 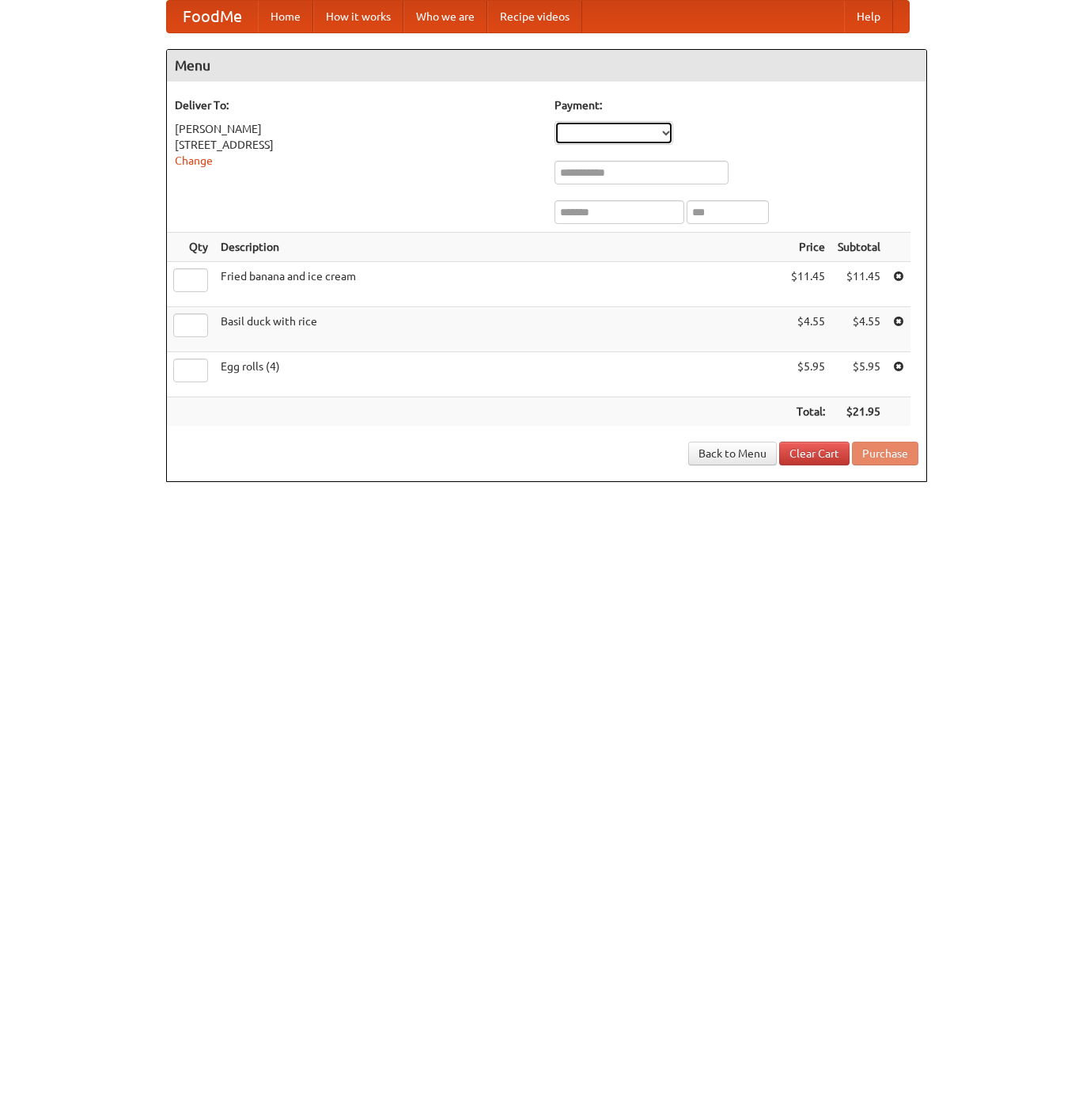 I want to click on h5: Deliver To:, so click(x=357, y=105).